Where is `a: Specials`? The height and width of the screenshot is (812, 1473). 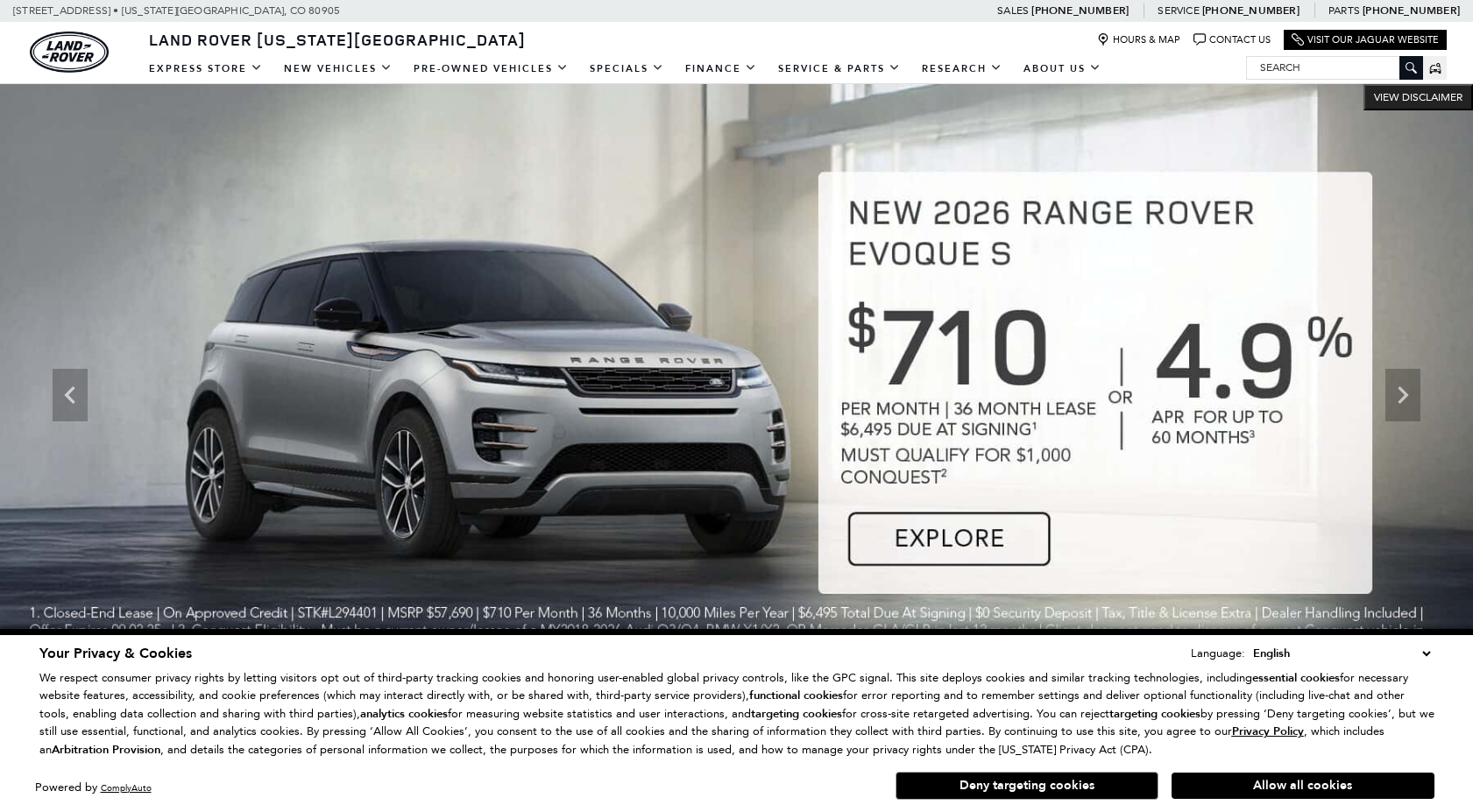 a: Specials is located at coordinates (626, 69).